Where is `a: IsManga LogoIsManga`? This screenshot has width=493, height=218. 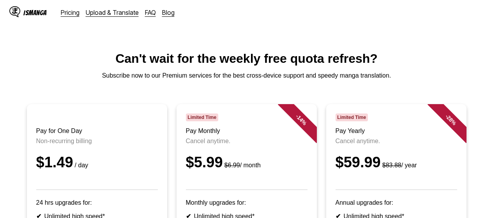
a: IsManga LogoIsManga is located at coordinates (35, 12).